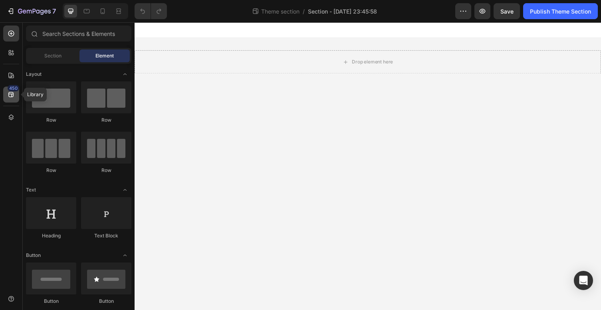 This screenshot has height=310, width=601. Describe the element at coordinates (560, 11) in the screenshot. I see `div: Publish Theme Section` at that location.